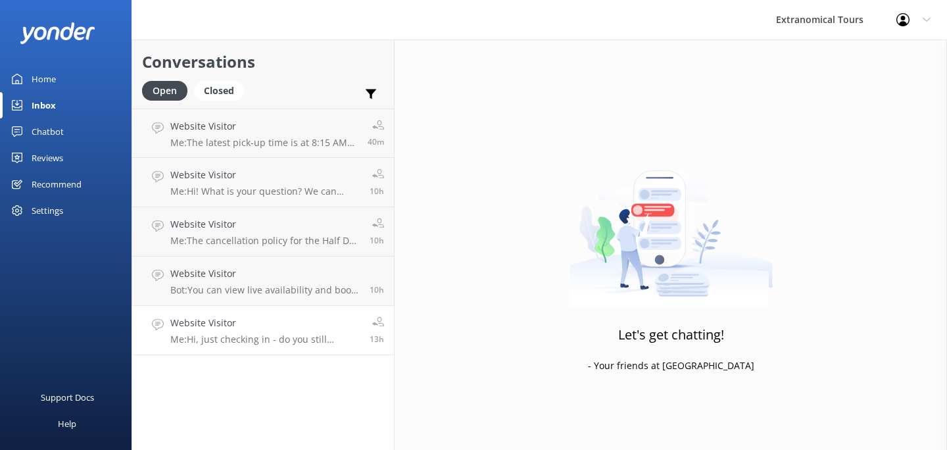 Image resolution: width=947 pixels, height=450 pixels. Describe the element at coordinates (263, 281) in the screenshot. I see `a: Website VisitorBot:You can view live availability and book your Half Day Wine Country Tour from [...` at that location.